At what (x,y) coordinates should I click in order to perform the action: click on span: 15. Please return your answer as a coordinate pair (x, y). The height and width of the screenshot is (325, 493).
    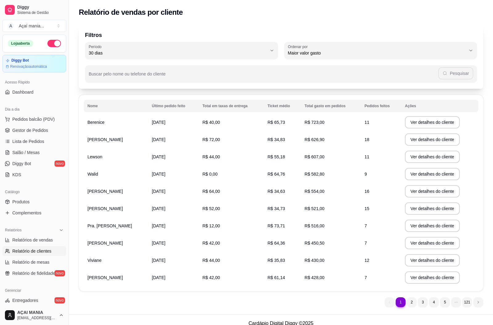
    Looking at the image, I should click on (367, 208).